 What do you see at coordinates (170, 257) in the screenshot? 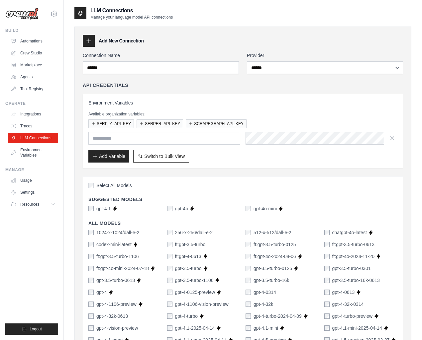
I see `input: ft:gpt-4-0613` at bounding box center [170, 257].